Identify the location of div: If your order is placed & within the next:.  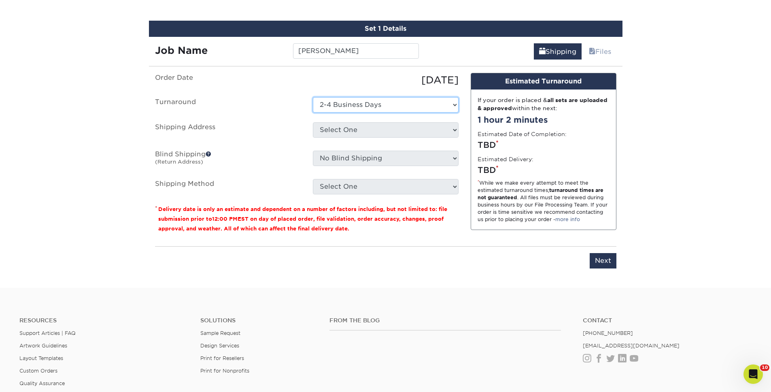
(544, 104).